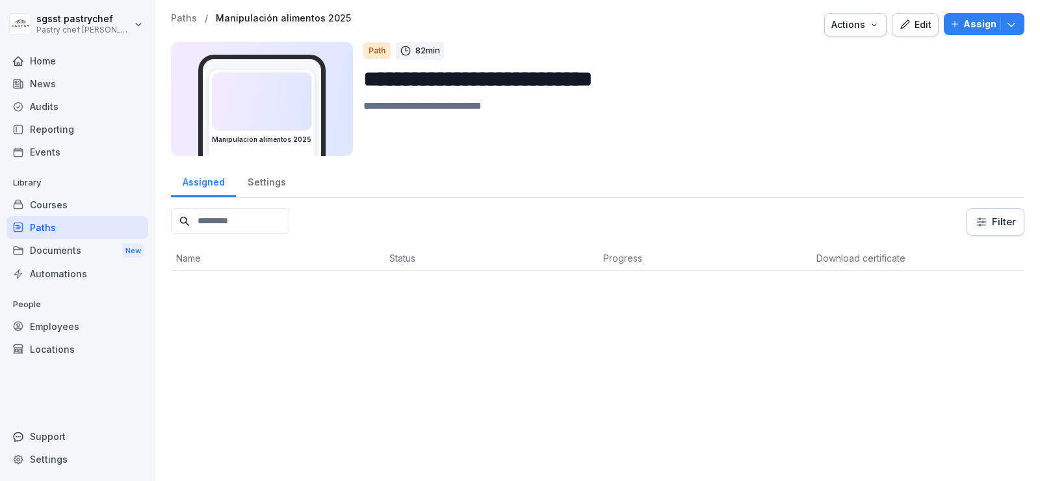 The width and height of the screenshot is (1040, 481). Describe the element at coordinates (284, 18) in the screenshot. I see `a: Manipulación alimentos 2025` at that location.